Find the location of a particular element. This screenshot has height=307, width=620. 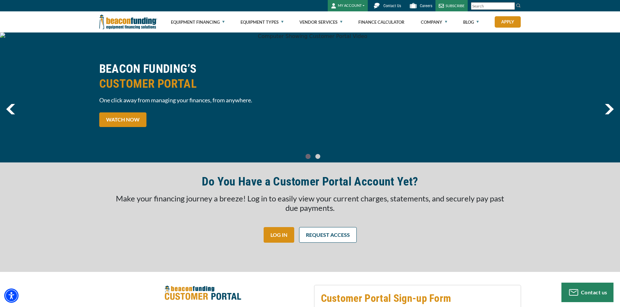

a: Apply is located at coordinates (508, 22).